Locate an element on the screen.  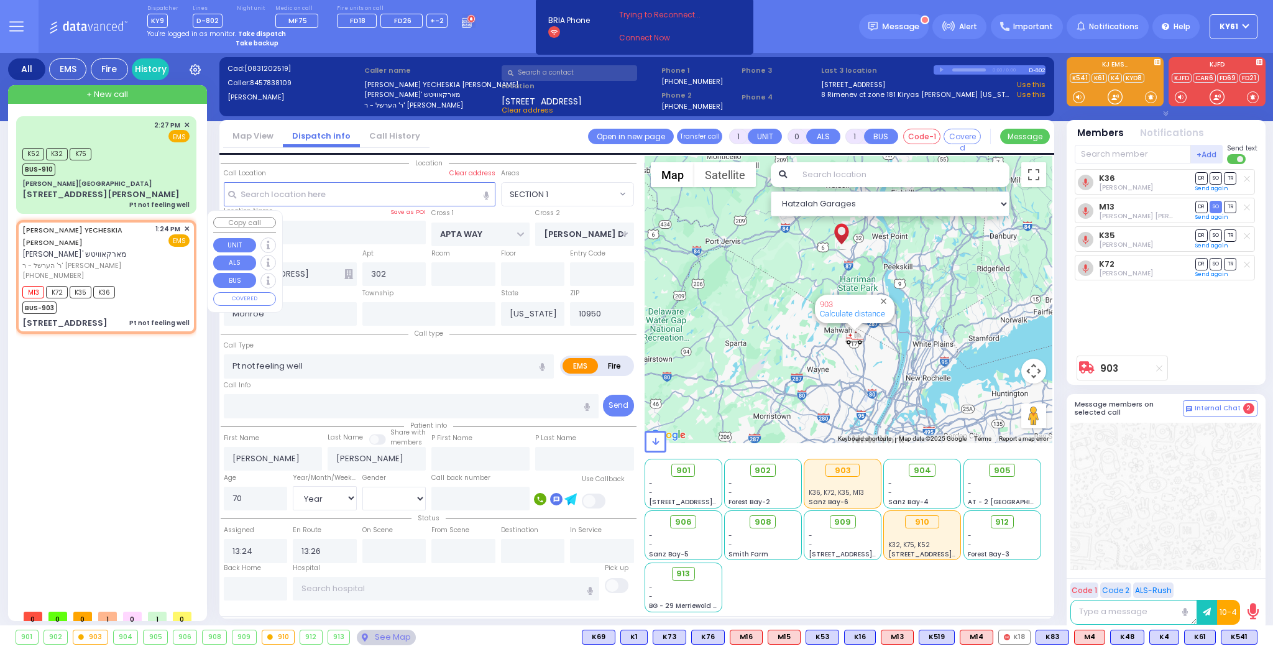
div: See map is located at coordinates (386, 637).